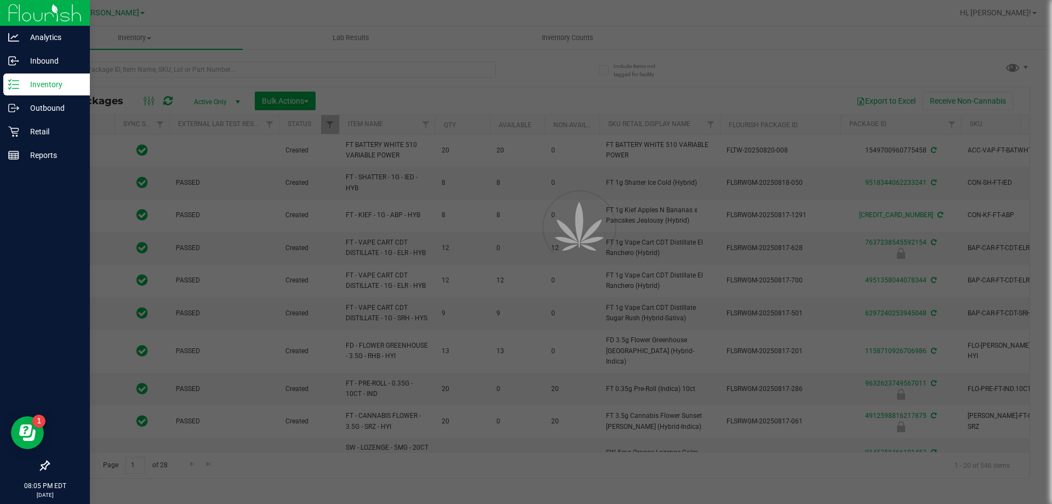 The image size is (1052, 504). I want to click on inline-svg: Retail, so click(14, 132).